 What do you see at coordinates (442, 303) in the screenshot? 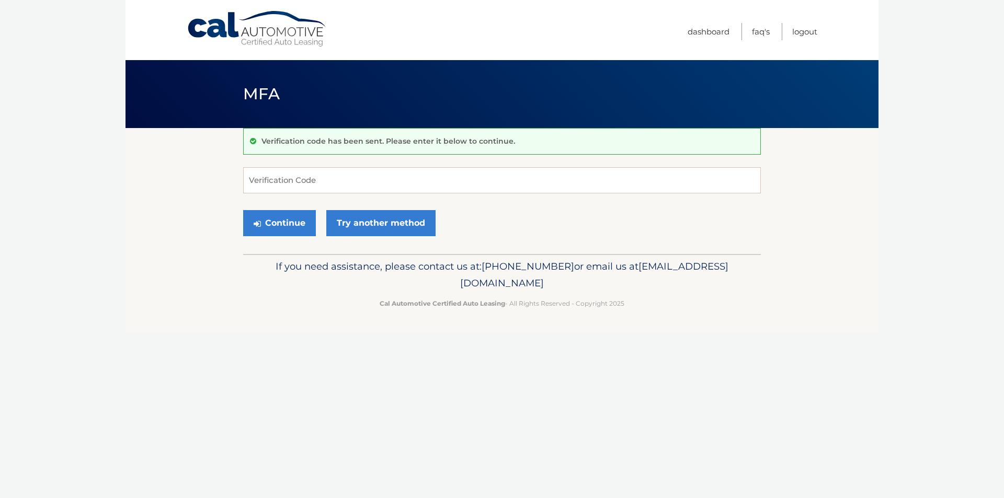
I see `strong: Cal Automotive Certified Auto Leasing` at bounding box center [442, 303].